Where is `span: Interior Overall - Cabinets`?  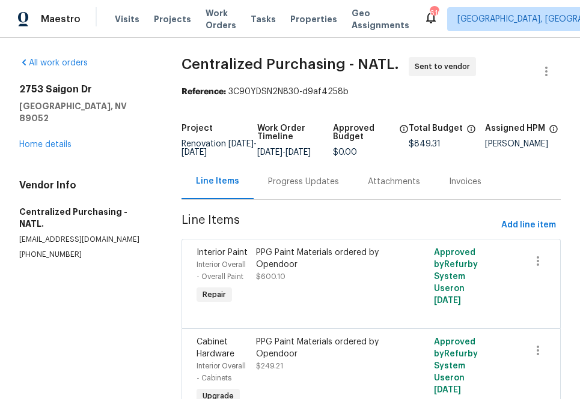 span: Interior Overall - Cabinets is located at coordinates (221, 372).